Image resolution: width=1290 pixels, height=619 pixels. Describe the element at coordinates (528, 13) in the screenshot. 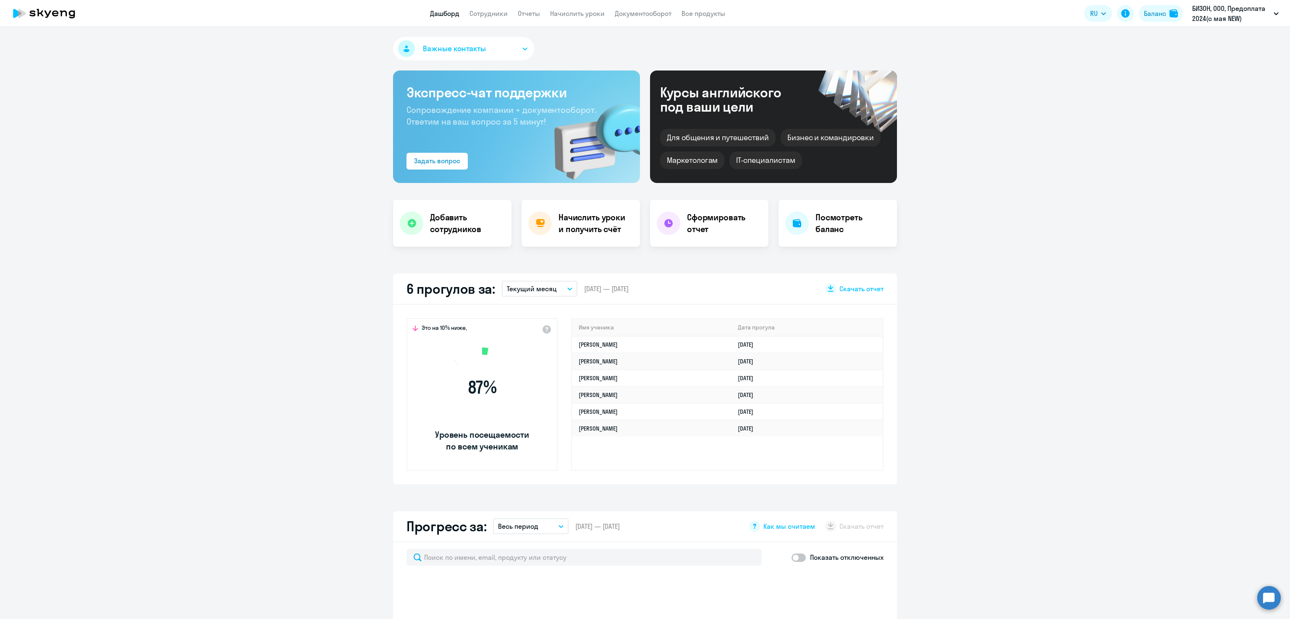

I see `a: Отчеты` at that location.